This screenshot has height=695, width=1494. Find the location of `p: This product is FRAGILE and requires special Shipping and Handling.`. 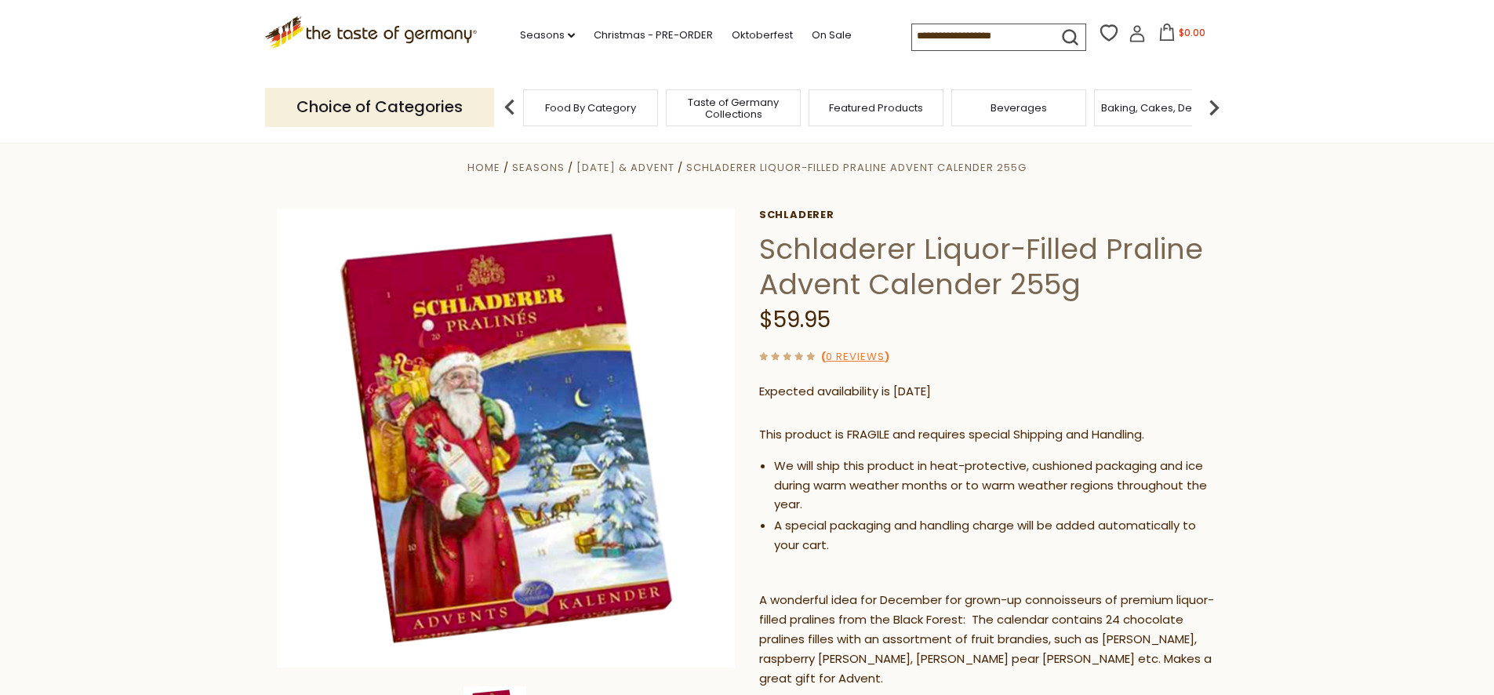

p: This product is FRAGILE and requires special Shipping and Handling. is located at coordinates (988, 434).